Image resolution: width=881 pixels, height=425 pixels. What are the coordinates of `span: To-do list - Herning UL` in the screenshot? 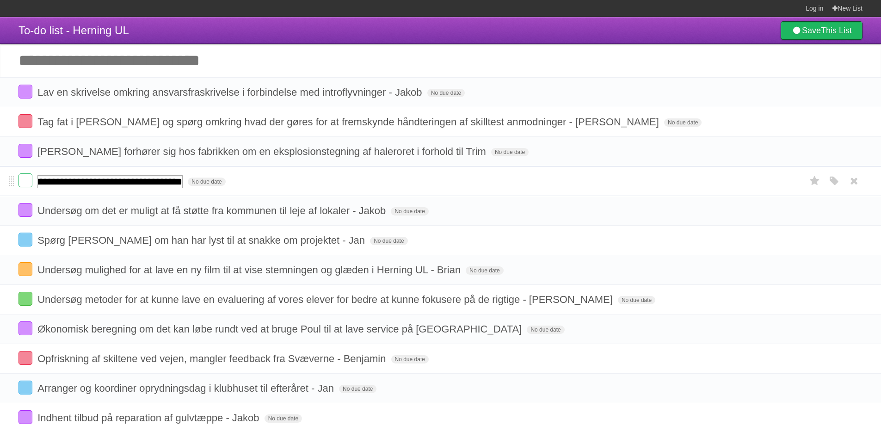 It's located at (74, 30).